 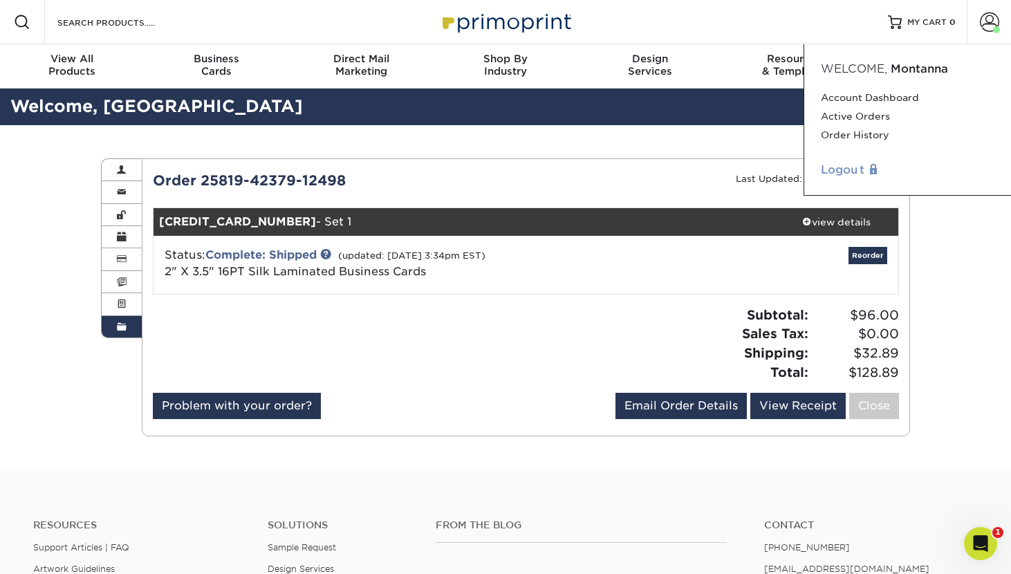 I want to click on a: Design Services, so click(x=301, y=569).